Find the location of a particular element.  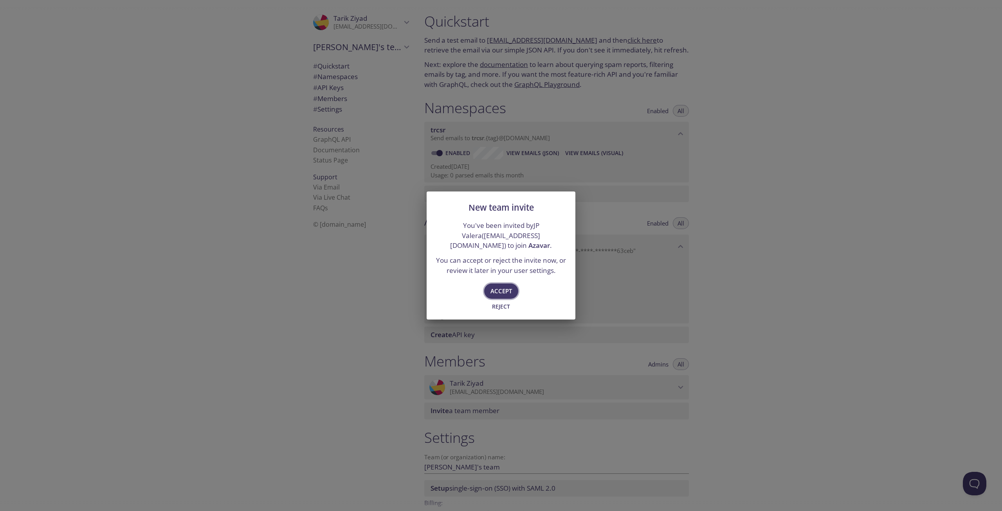

span: Accept is located at coordinates (501, 291).